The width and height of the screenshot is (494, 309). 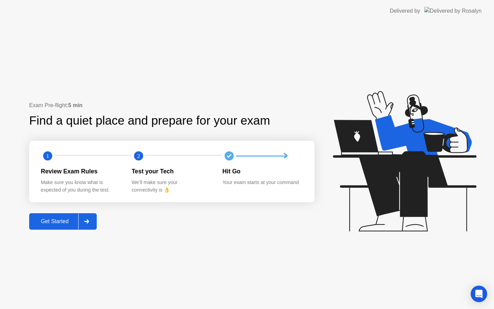 I want to click on div: Review Exam Rules, so click(x=81, y=171).